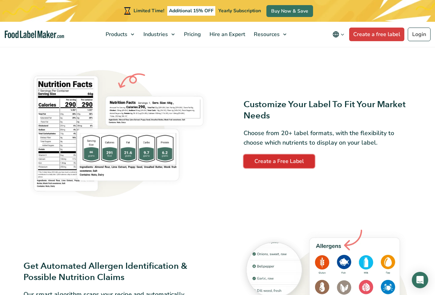 The width and height of the screenshot is (435, 295). What do you see at coordinates (270, 34) in the screenshot?
I see `a: Resources` at bounding box center [270, 34].